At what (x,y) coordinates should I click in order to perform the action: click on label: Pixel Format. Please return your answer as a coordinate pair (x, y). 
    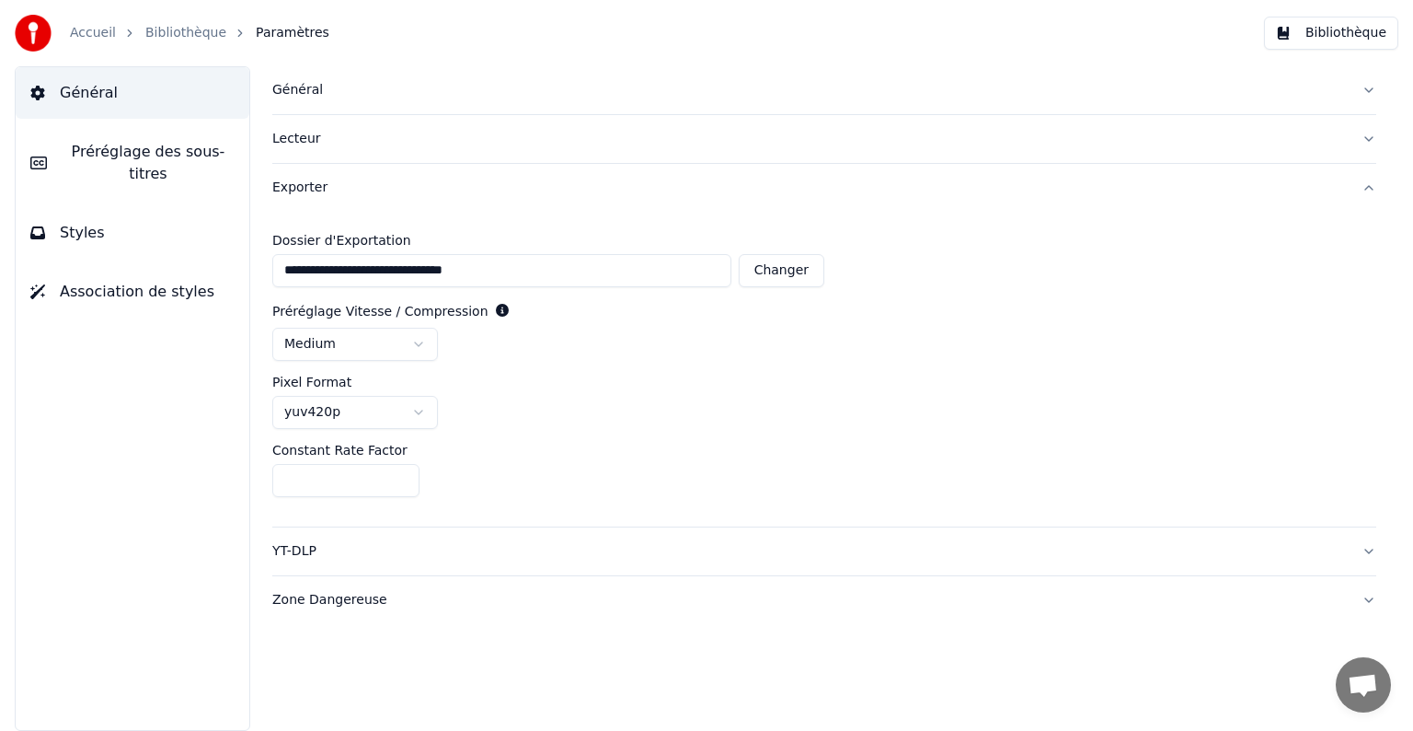
    Looking at the image, I should click on (312, 382).